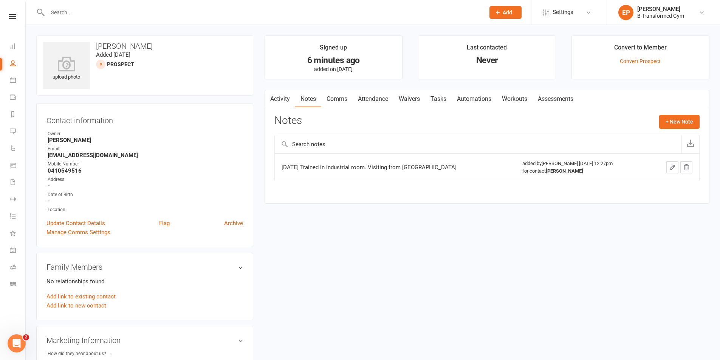  I want to click on p: No relationships found., so click(145, 282).